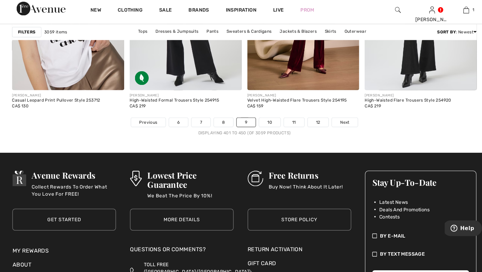  What do you see at coordinates (295, 220) in the screenshot?
I see `a: Store Policy` at bounding box center [295, 220].